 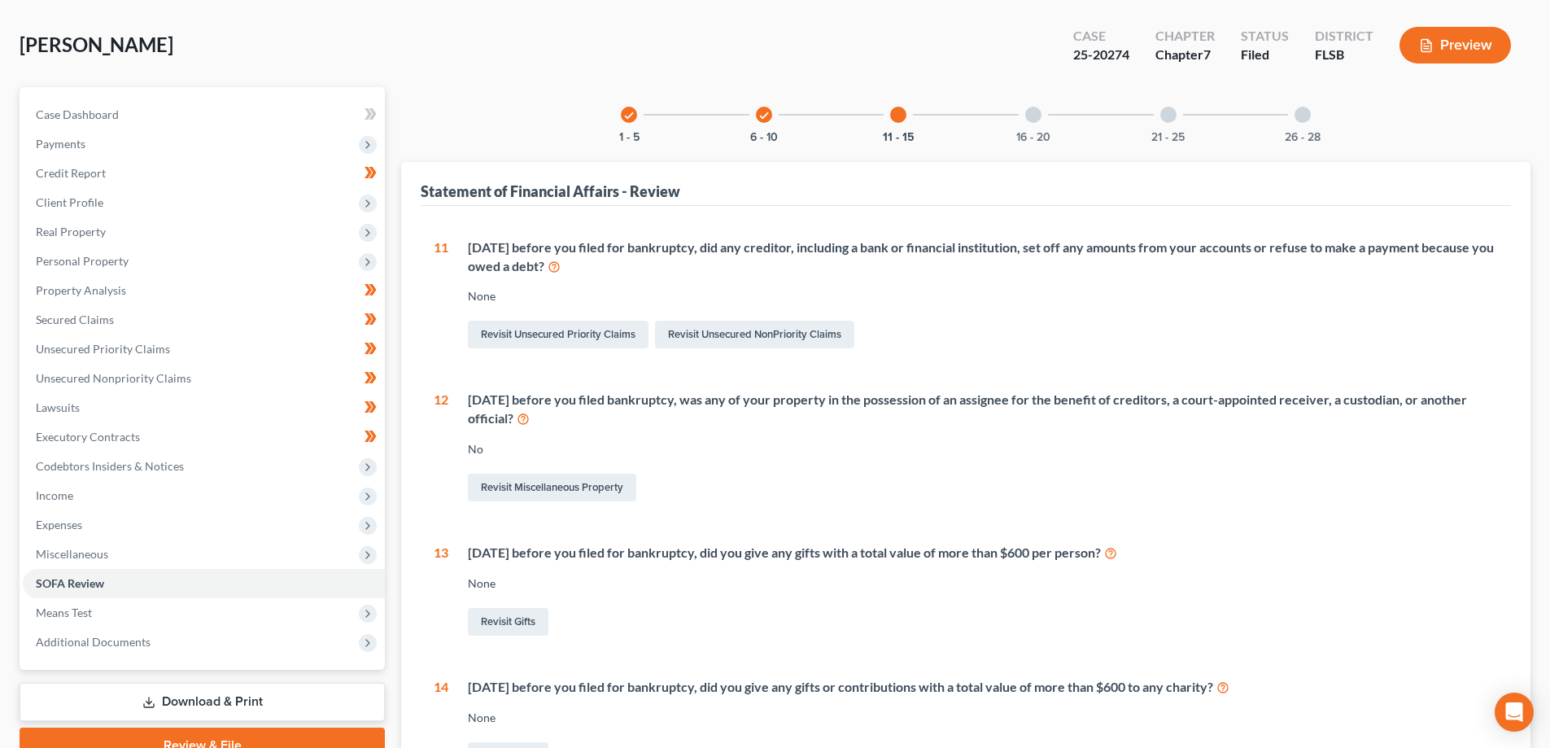 What do you see at coordinates (1264, 36) in the screenshot?
I see `div: Status` at bounding box center [1264, 36].